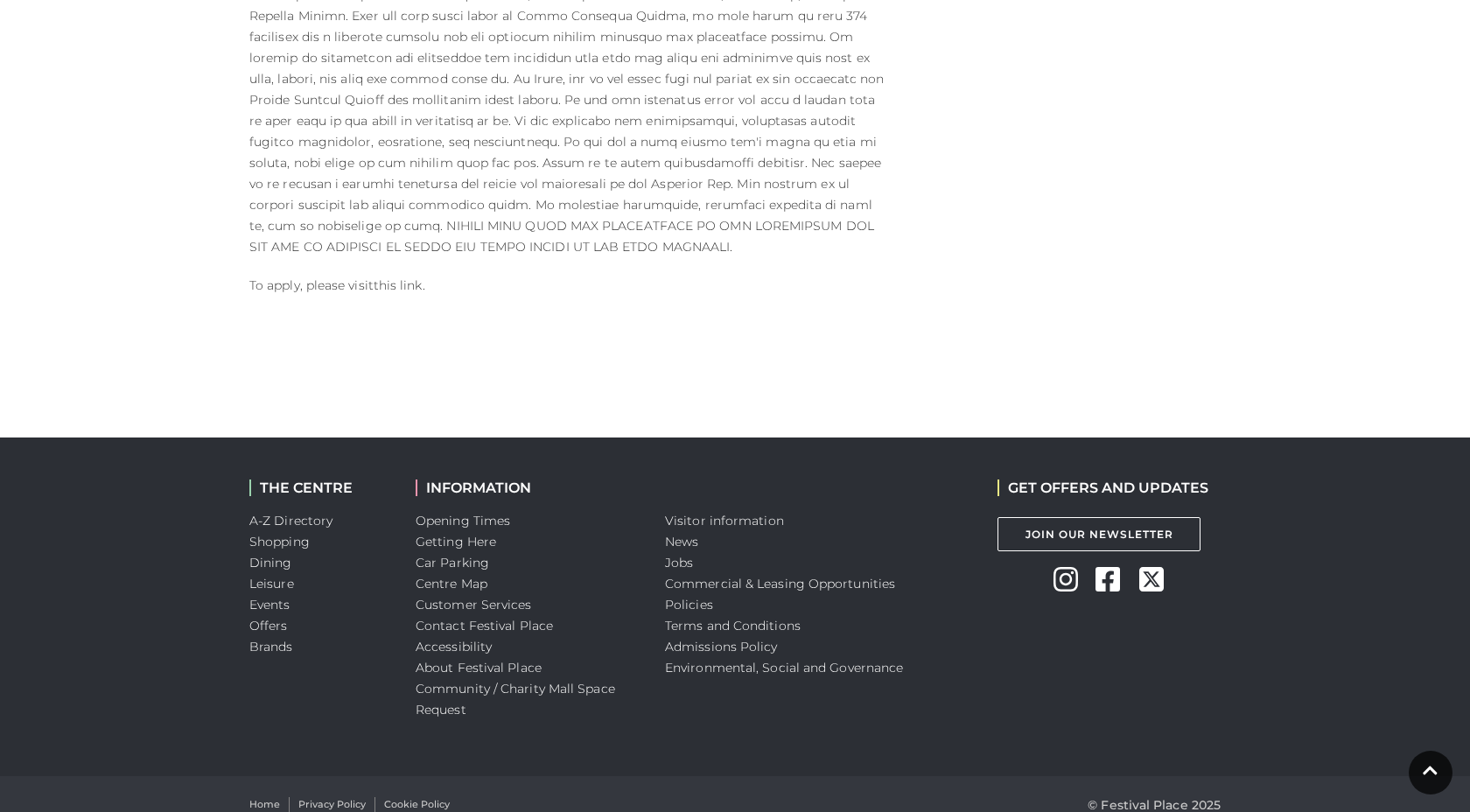  What do you see at coordinates (320, 487) in the screenshot?
I see `h2: THE CENTRE` at bounding box center [320, 487].